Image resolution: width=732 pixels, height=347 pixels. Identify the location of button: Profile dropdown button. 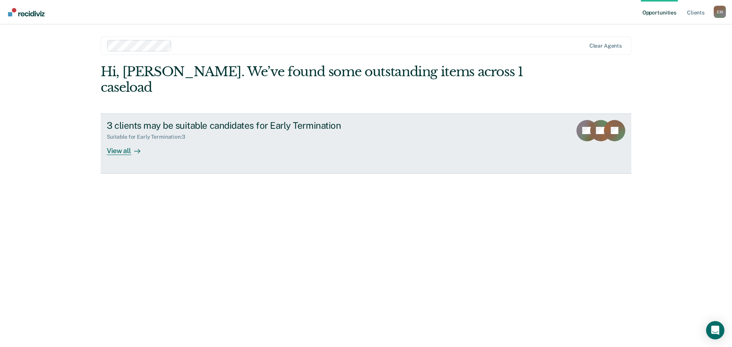
(720, 12).